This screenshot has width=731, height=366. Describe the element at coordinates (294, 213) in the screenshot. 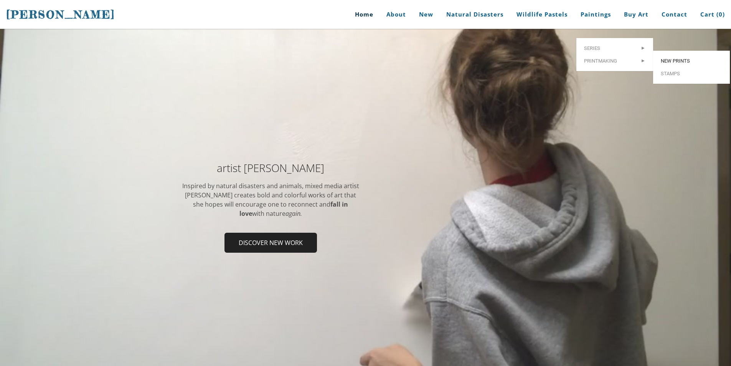

I see `em: again.` at that location.